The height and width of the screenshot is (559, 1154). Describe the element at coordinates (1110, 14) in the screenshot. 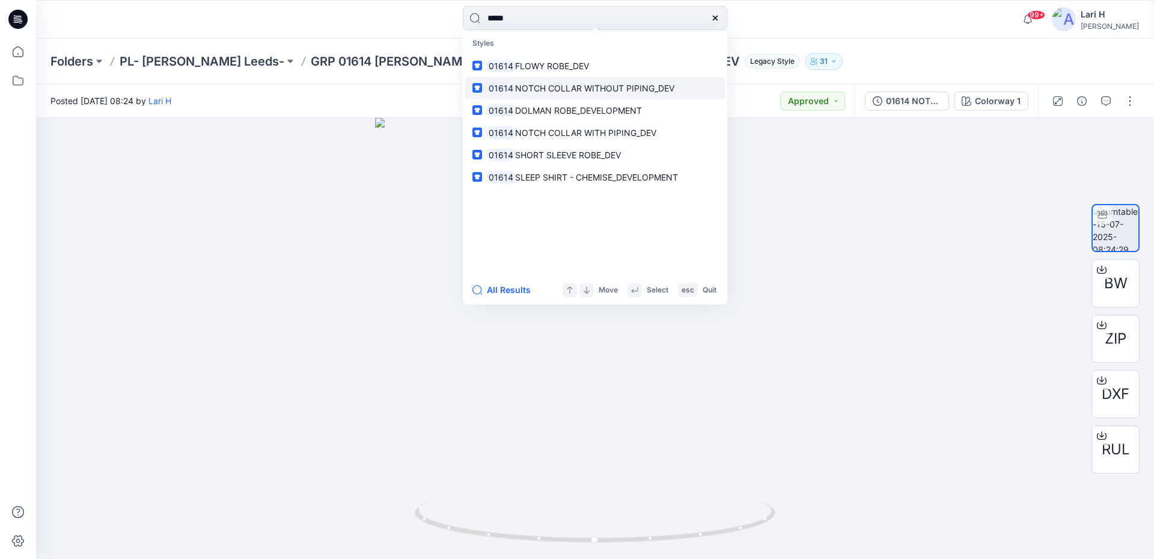

I see `div: Lari H` at that location.